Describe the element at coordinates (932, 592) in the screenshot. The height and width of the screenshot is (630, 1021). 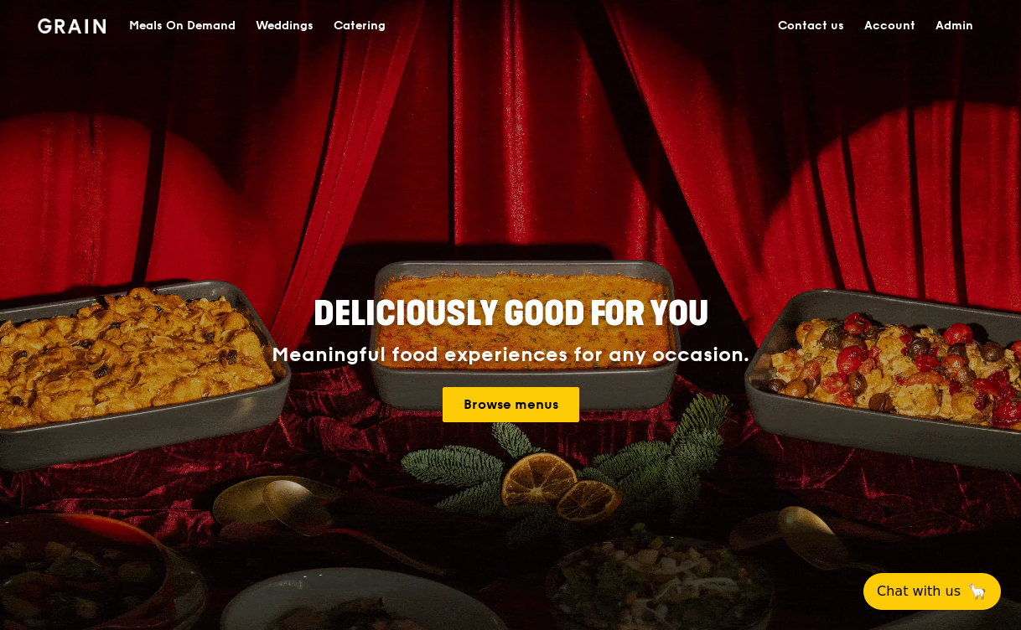
I see `button: Chat with us🦙` at that location.